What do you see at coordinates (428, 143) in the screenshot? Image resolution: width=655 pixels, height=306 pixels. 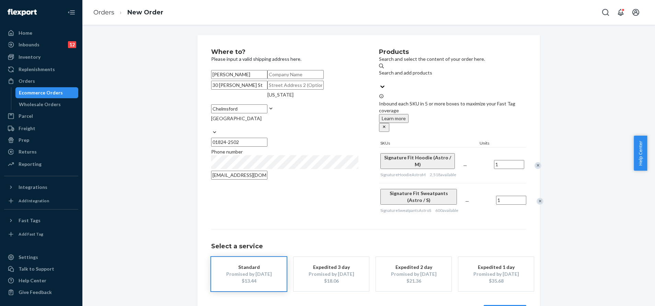 I see `div: SKUs` at bounding box center [428, 143].